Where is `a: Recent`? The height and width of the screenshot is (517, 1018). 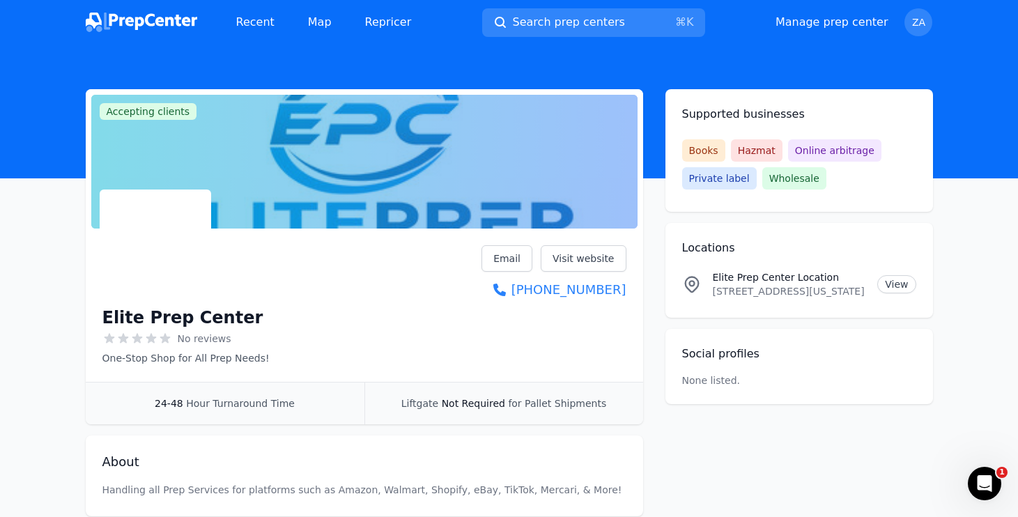
a: Recent is located at coordinates (255, 22).